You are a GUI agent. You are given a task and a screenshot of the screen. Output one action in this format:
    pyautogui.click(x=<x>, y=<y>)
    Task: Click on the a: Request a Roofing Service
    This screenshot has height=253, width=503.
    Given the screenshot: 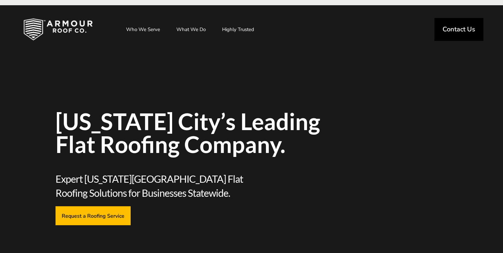 What is the action you would take?
    pyautogui.click(x=93, y=215)
    